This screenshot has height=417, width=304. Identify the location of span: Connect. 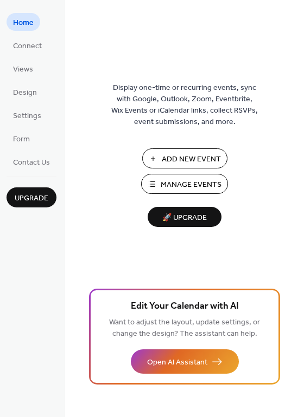
(27, 46).